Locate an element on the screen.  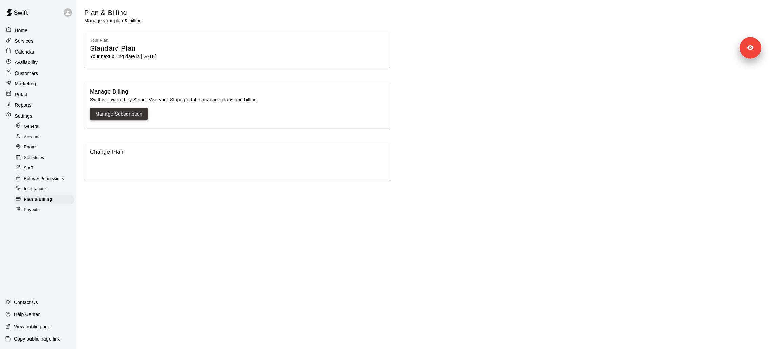
a: Account is located at coordinates (45, 137).